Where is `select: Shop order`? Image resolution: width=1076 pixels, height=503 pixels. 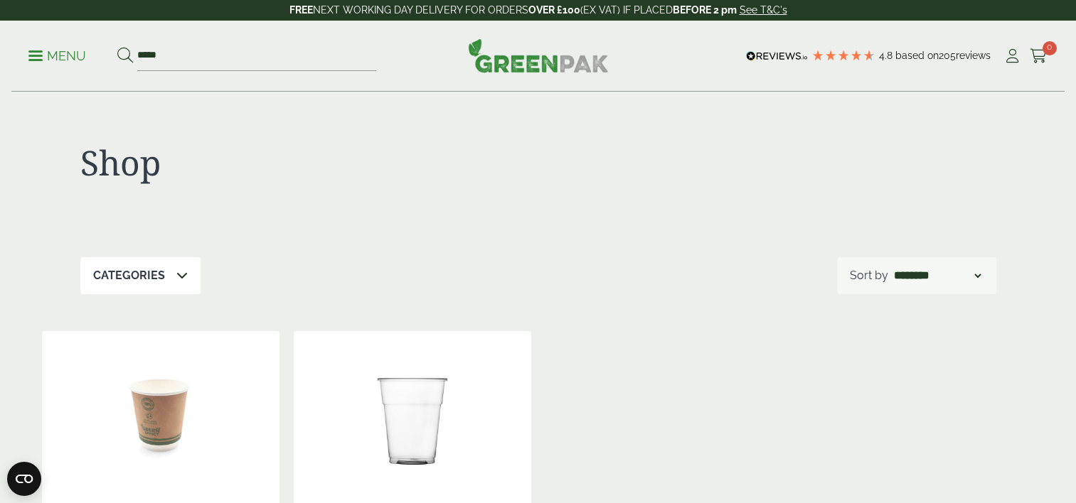
select: Shop order is located at coordinates (937, 276).